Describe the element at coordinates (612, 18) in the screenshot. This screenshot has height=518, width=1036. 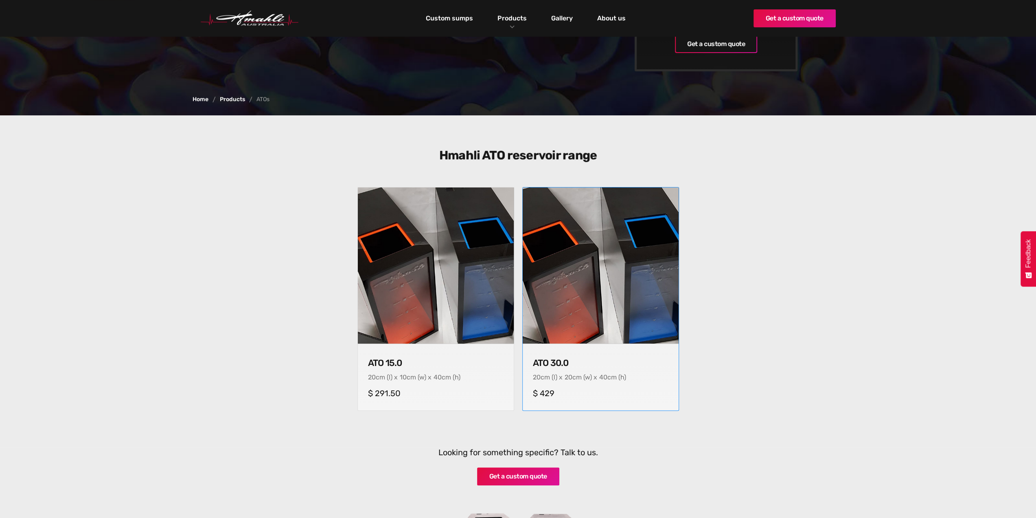
I see `a: About us` at that location.